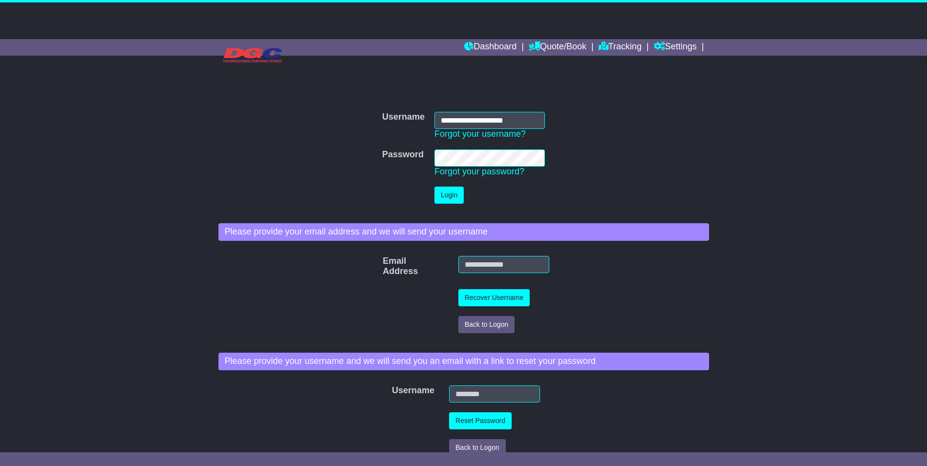 The image size is (927, 466). What do you see at coordinates (479, 172) in the screenshot?
I see `a: Forgot your password?` at bounding box center [479, 172].